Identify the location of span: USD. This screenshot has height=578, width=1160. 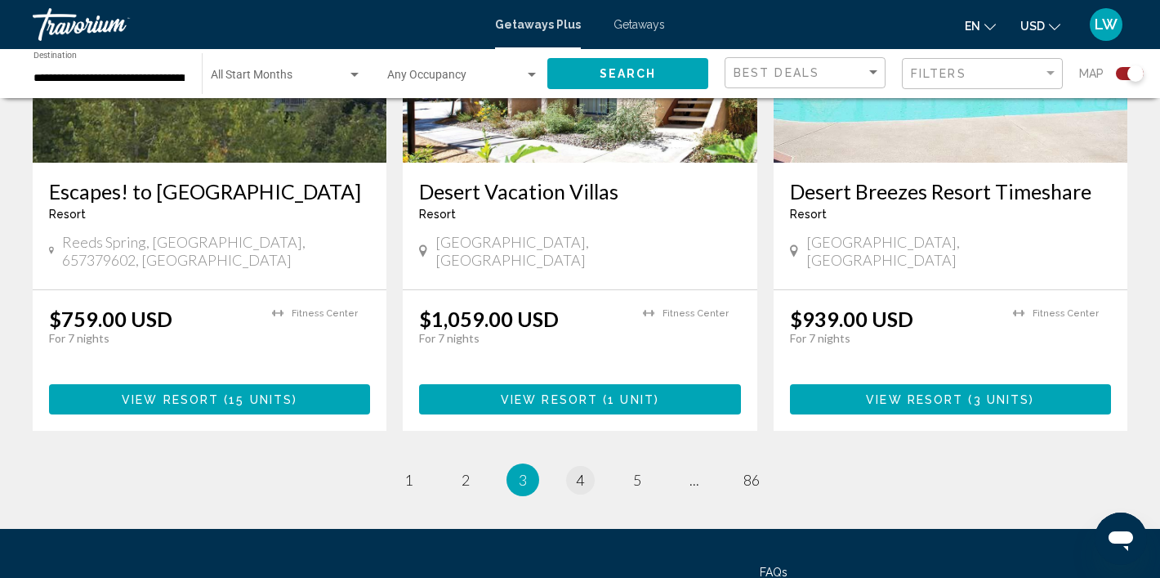
(1033, 26).